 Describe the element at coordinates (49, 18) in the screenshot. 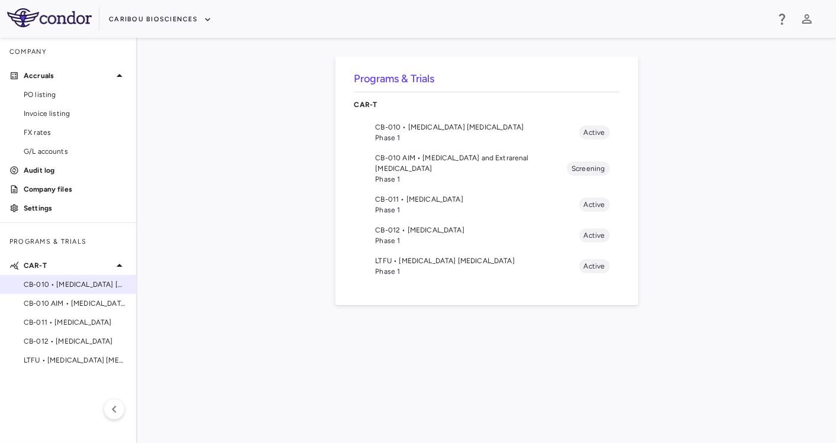

I see `img: logo-full-SnFGN8VE.png` at that location.